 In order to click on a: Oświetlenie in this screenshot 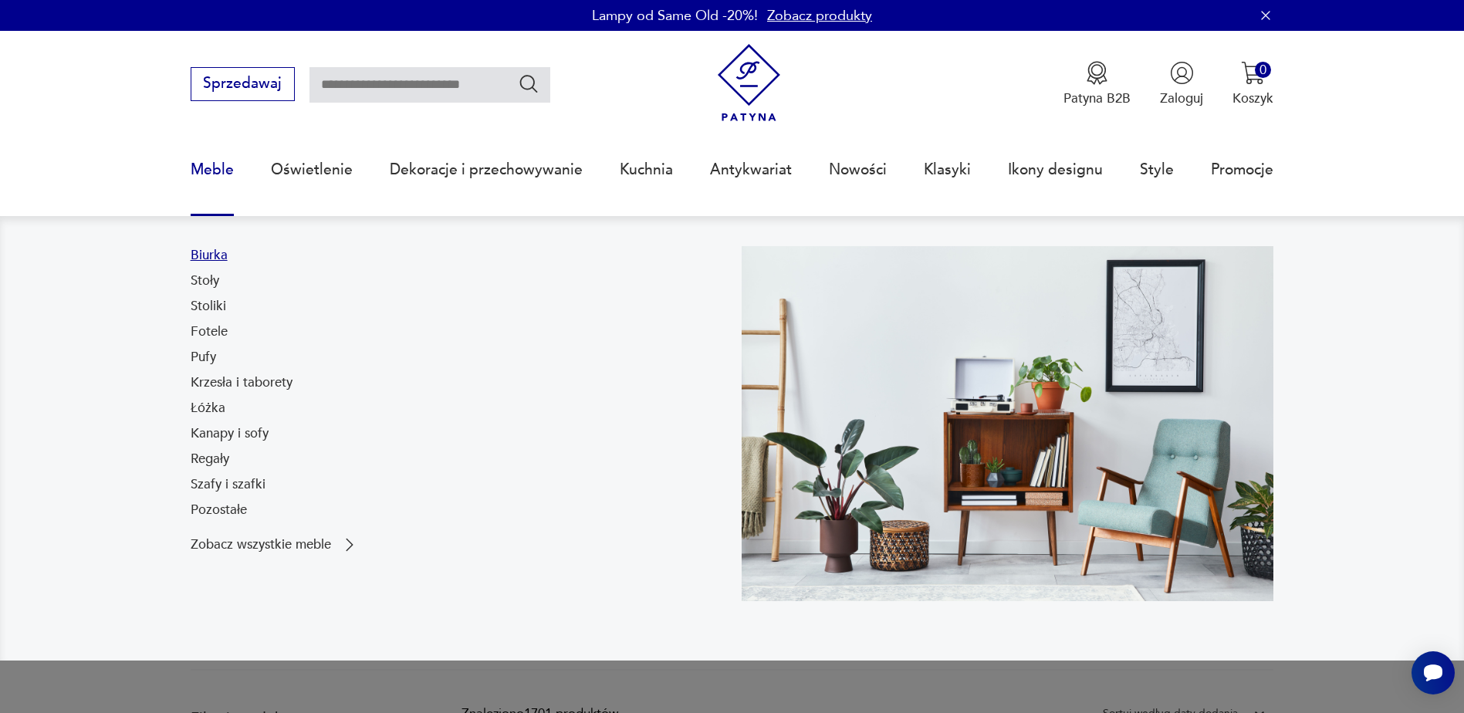, I will do `click(312, 170)`.